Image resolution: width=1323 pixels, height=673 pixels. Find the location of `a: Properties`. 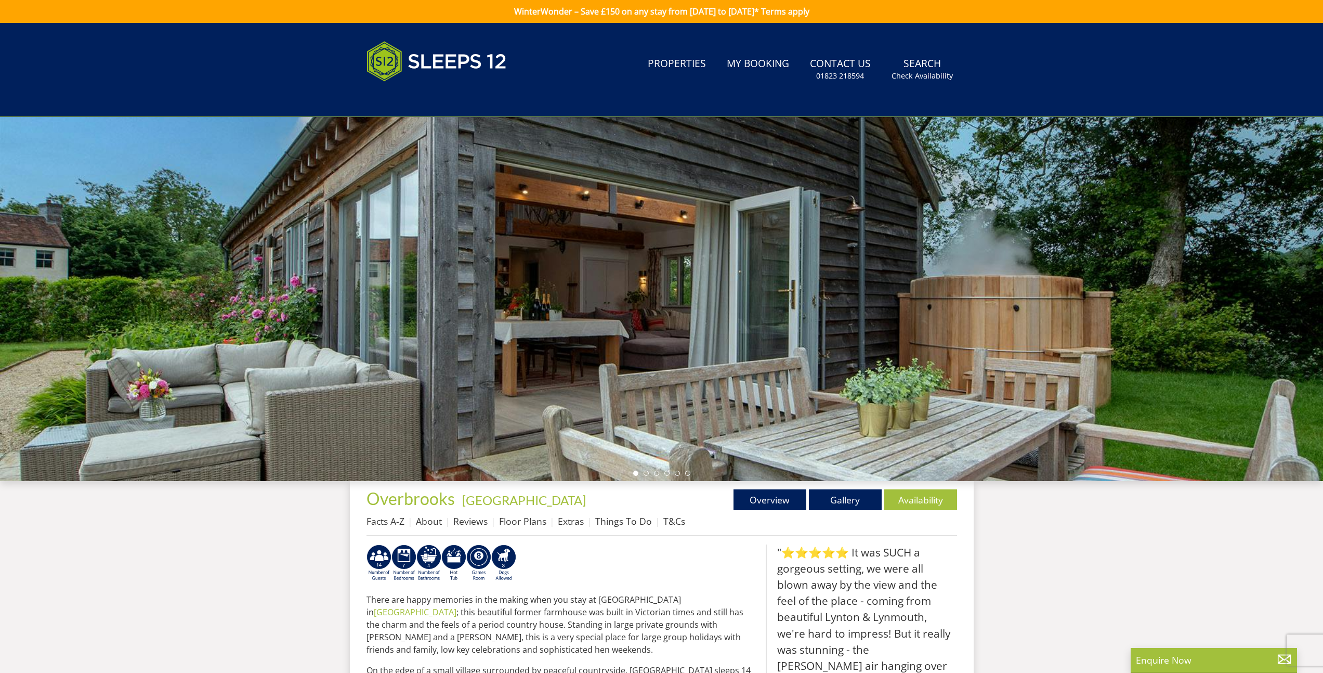

a: Properties is located at coordinates (677, 64).